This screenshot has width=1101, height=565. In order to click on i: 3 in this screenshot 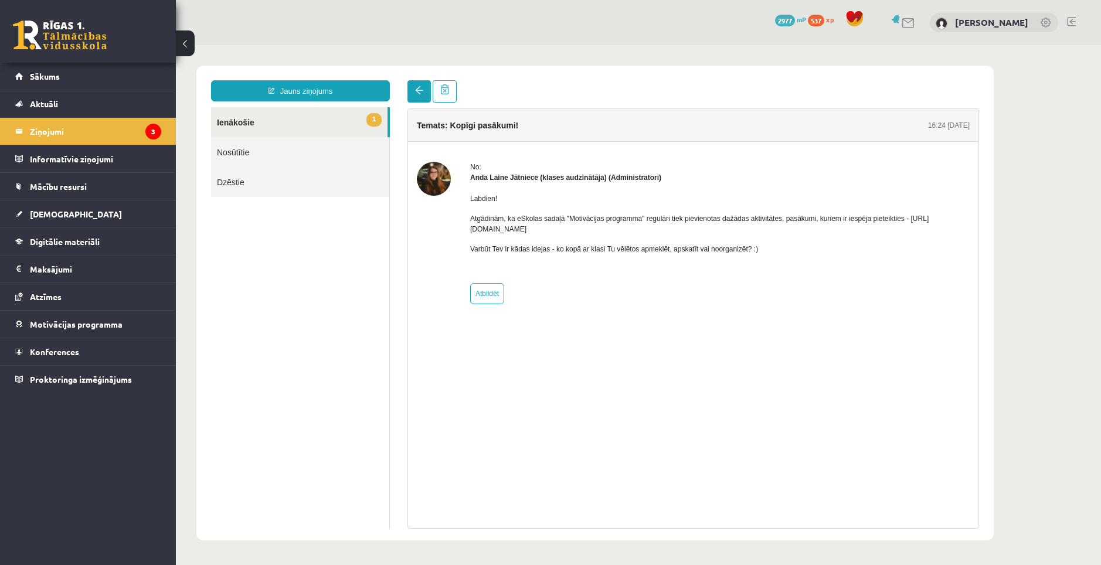, I will do `click(153, 131)`.